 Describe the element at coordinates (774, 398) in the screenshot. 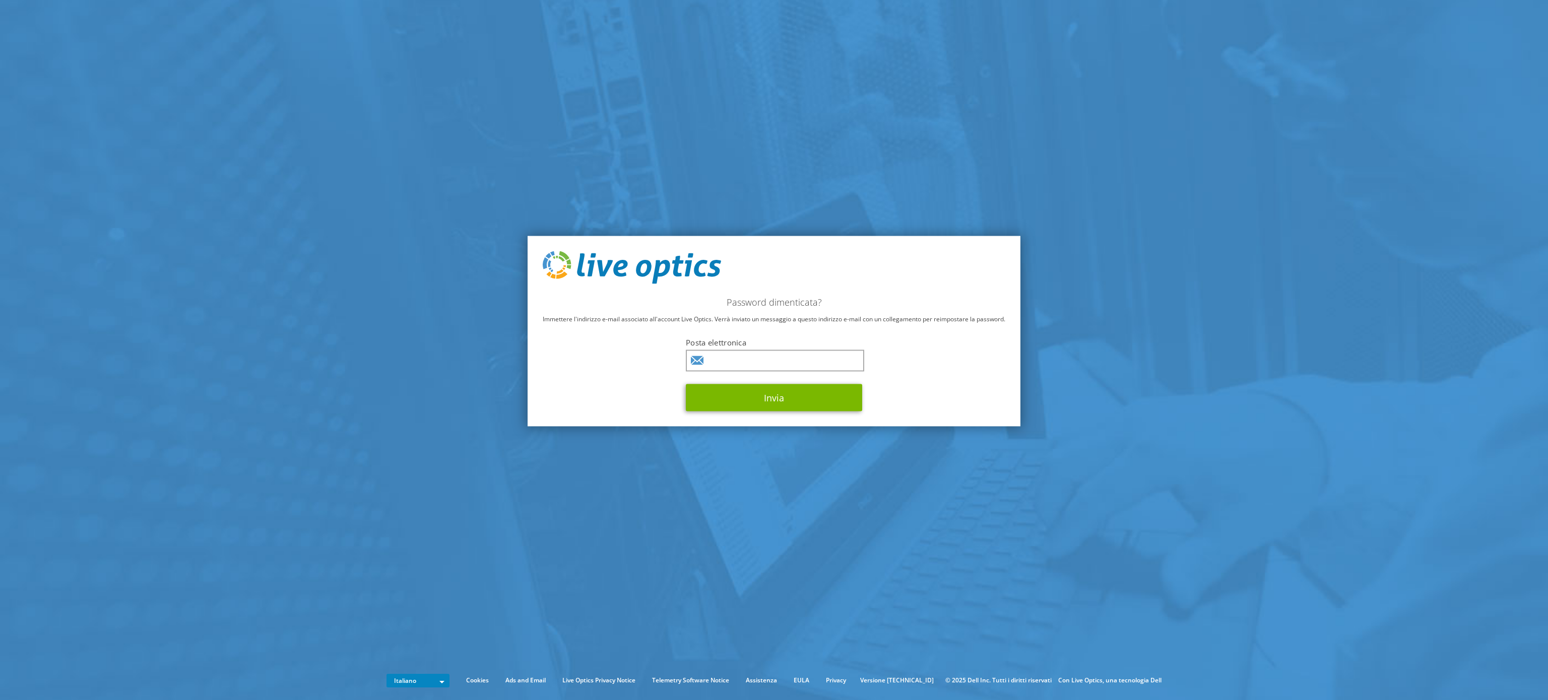

I see `button: Invia` at that location.